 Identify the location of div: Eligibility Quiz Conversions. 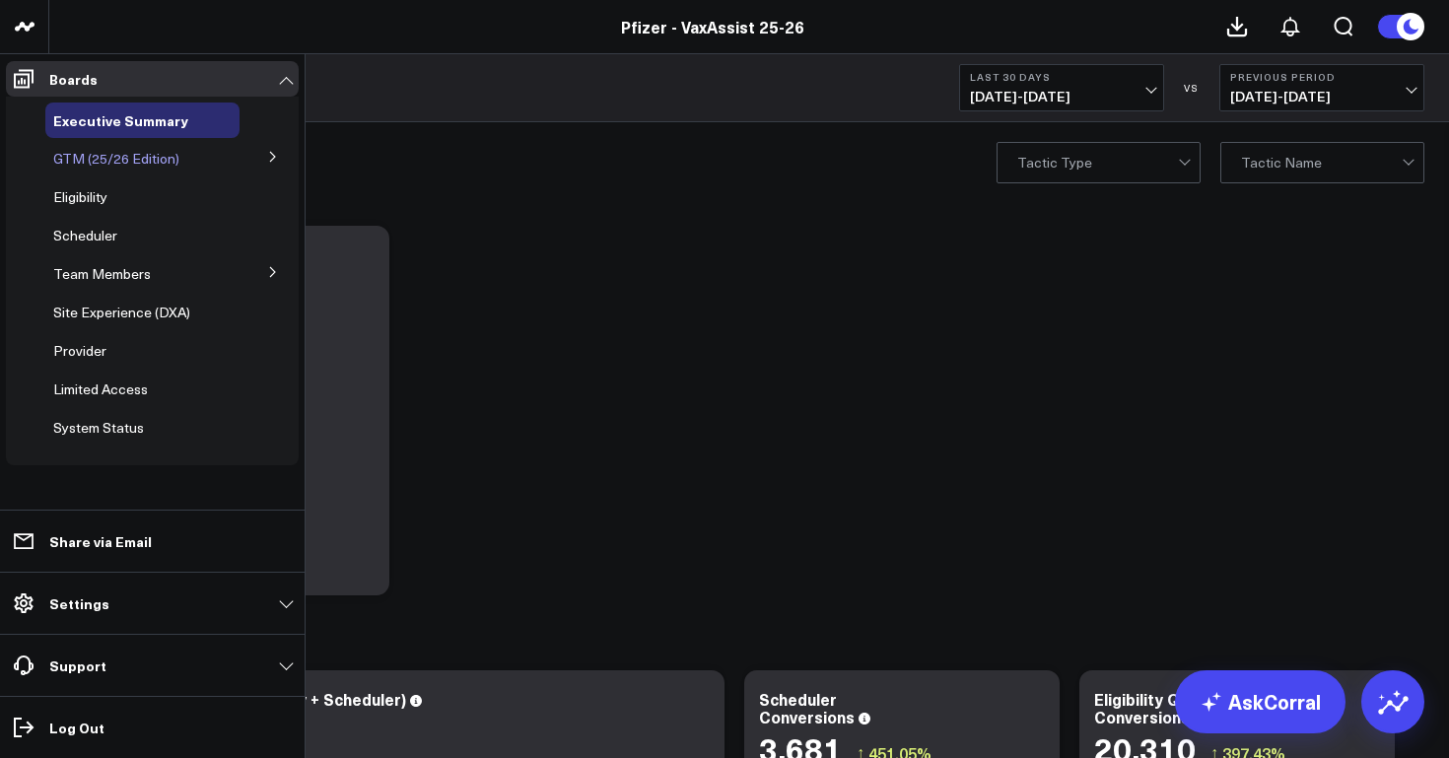
(1147, 708).